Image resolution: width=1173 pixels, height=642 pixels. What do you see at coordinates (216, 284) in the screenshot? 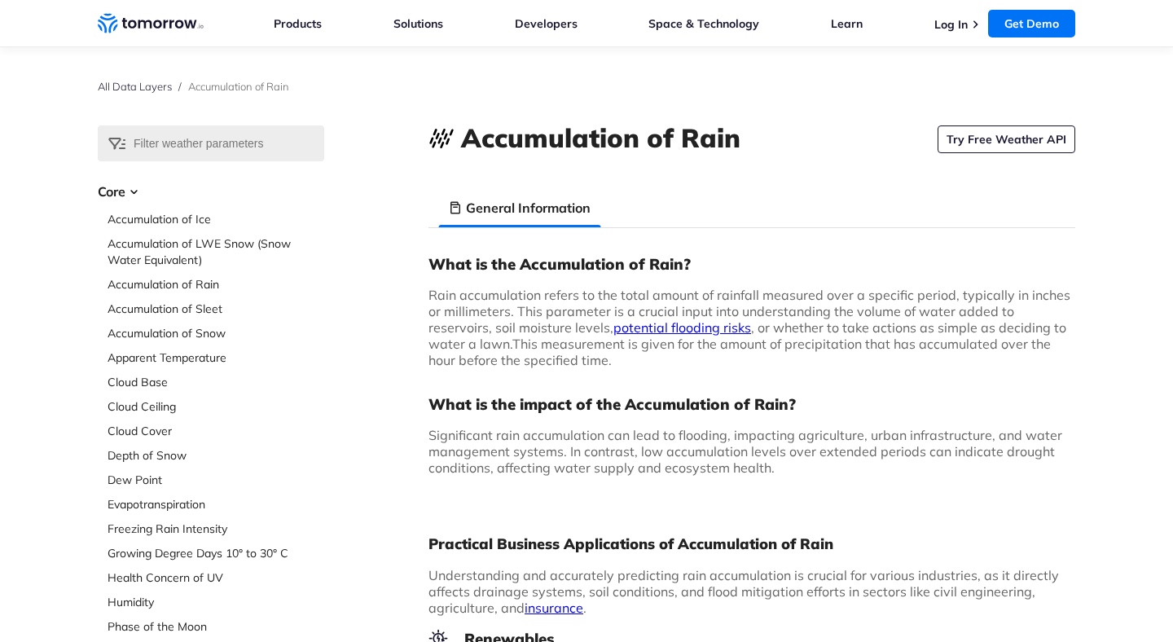
I see `a: Accumulation of Rain` at bounding box center [216, 284].